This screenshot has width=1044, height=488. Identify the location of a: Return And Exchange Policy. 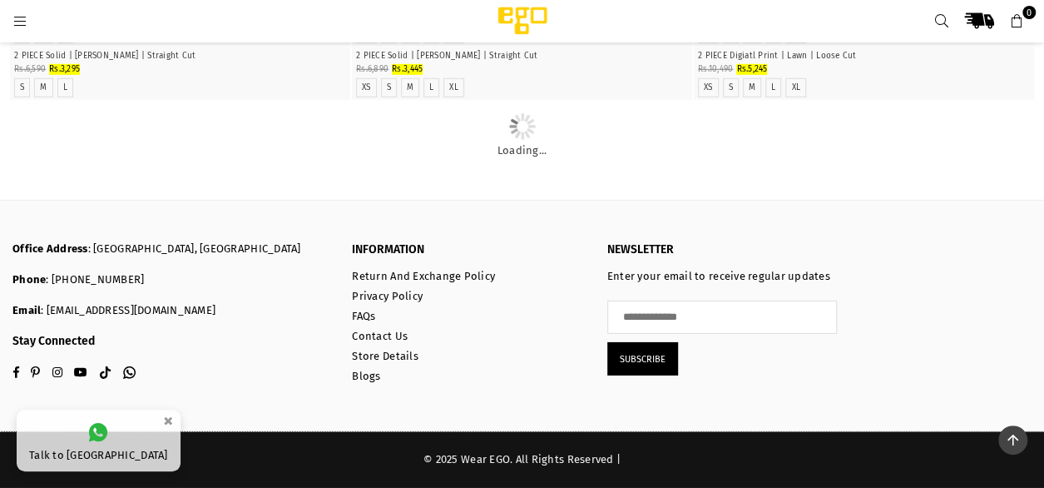
(424, 275).